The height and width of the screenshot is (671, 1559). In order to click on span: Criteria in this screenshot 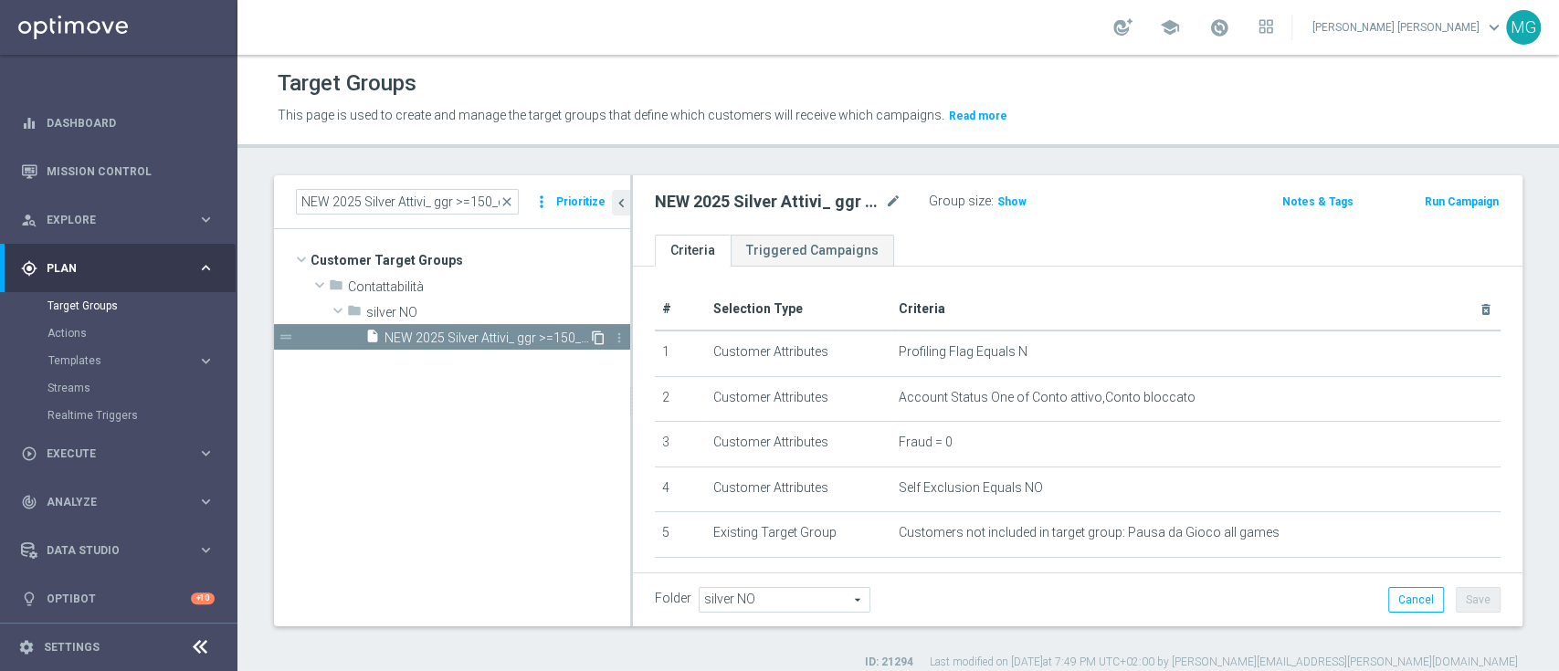, I will do `click(921, 309)`.